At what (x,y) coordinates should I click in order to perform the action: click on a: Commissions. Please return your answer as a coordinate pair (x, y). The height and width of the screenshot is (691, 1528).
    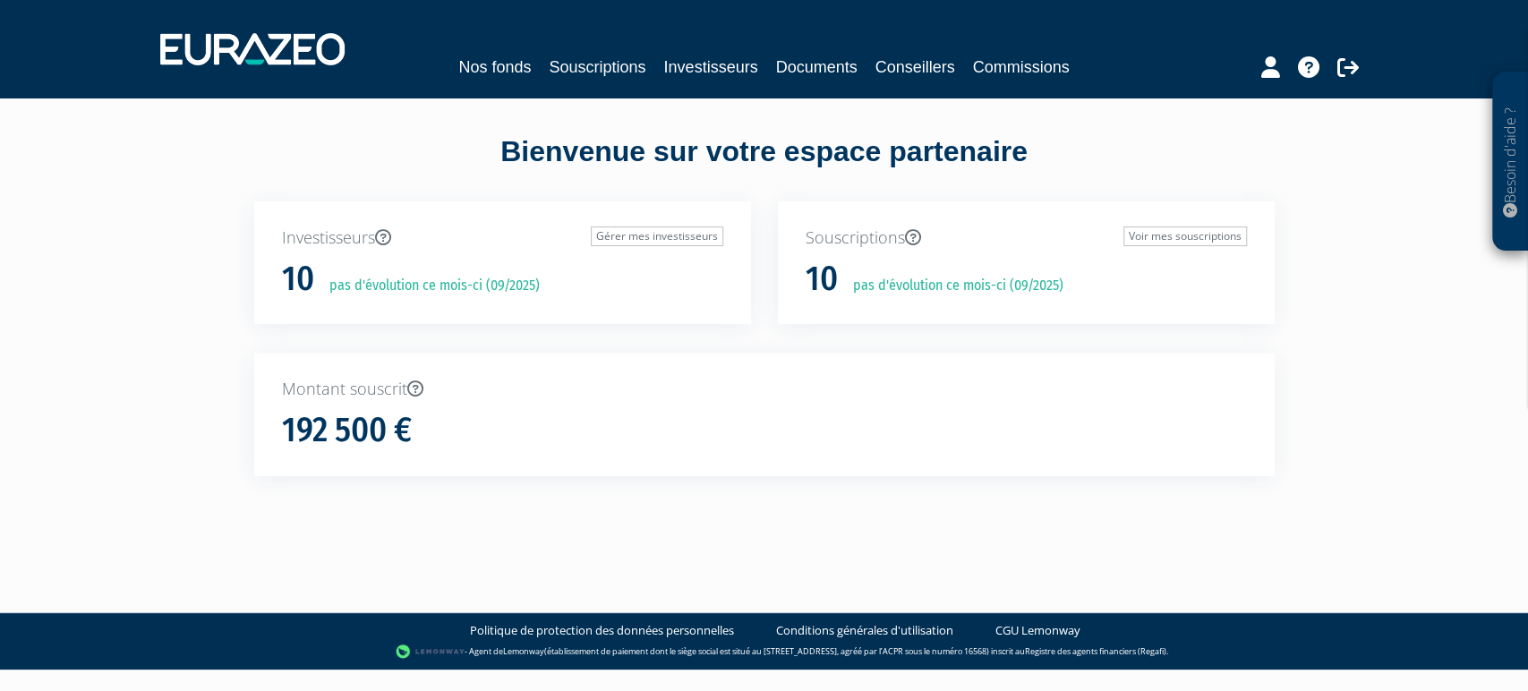
    Looking at the image, I should click on (1021, 67).